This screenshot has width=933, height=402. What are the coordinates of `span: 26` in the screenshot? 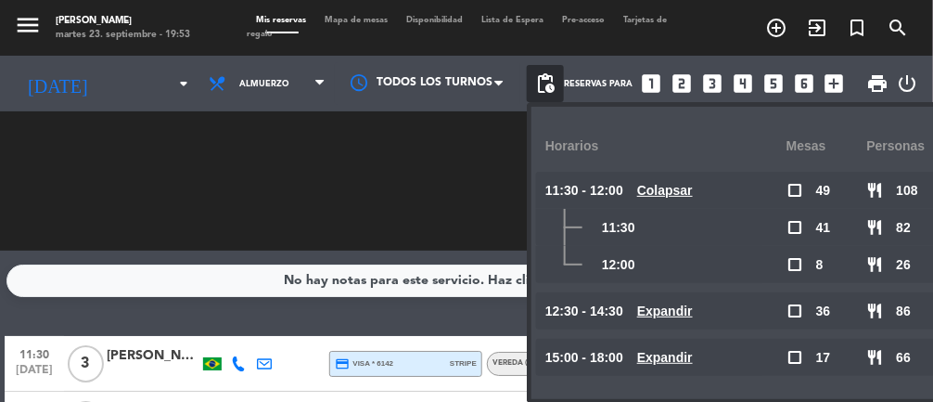 It's located at (905, 264).